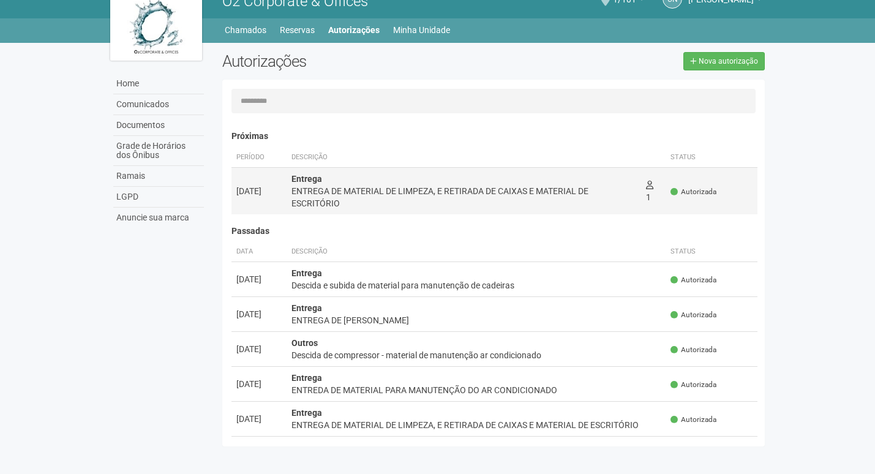 The height and width of the screenshot is (474, 875). I want to click on div: Descida de compressor - material de manutenção ar condicionado, so click(477, 355).